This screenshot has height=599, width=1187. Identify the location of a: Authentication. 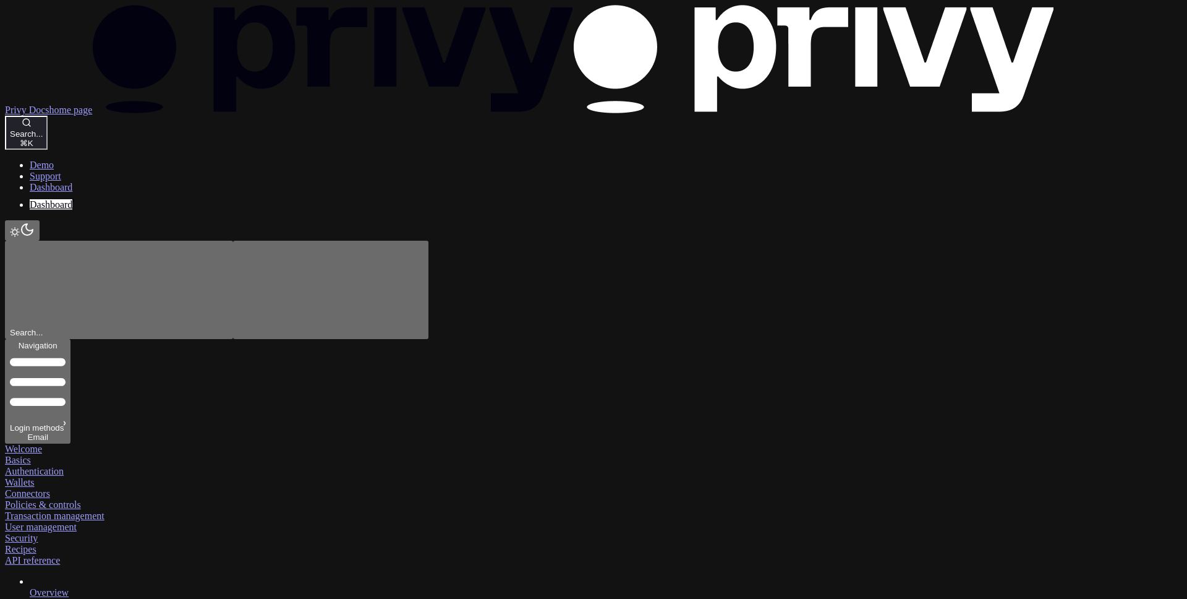
(34, 471).